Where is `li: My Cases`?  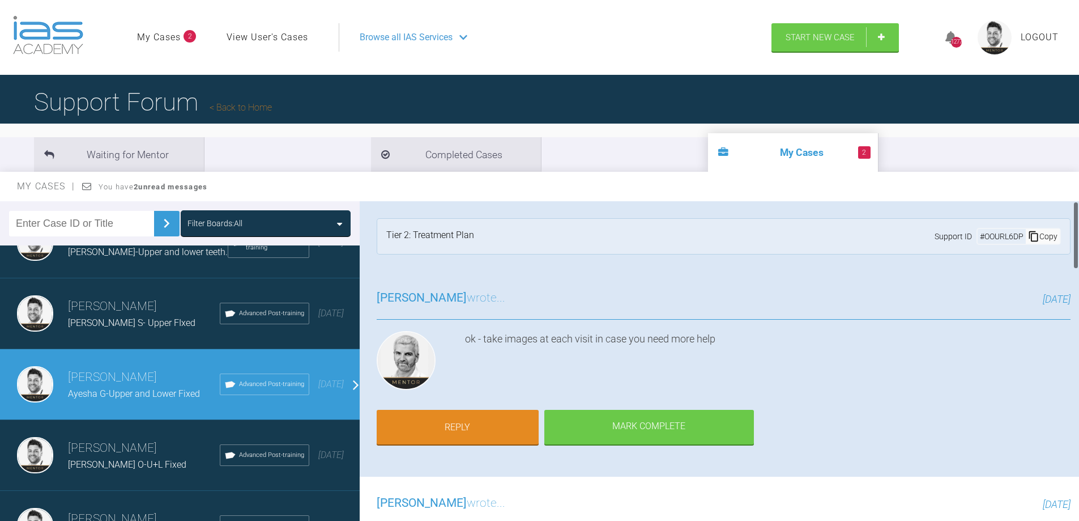
li: My Cases is located at coordinates (793, 152).